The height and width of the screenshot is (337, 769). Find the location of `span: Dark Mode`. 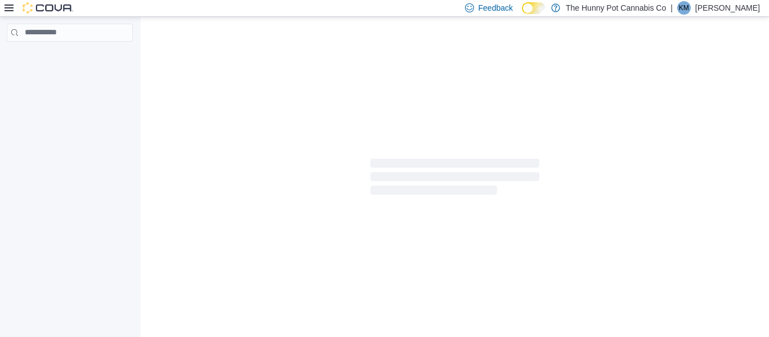

span: Dark Mode is located at coordinates (522, 14).